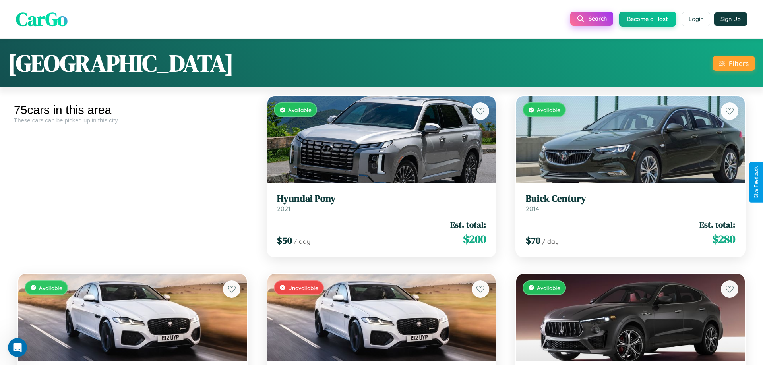 Image resolution: width=763 pixels, height=365 pixels. I want to click on button: Become a Host, so click(647, 19).